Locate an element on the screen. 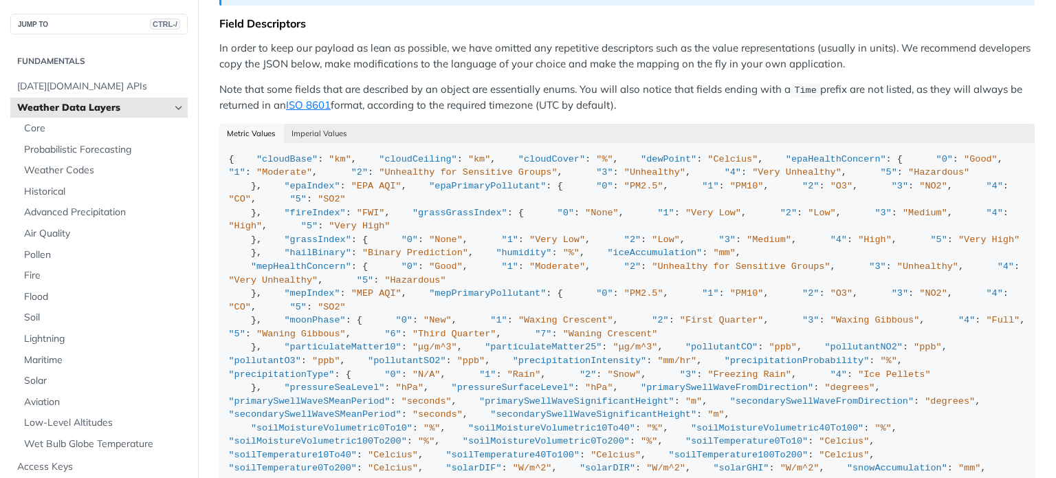  span: "cloudCover" is located at coordinates (552, 159).